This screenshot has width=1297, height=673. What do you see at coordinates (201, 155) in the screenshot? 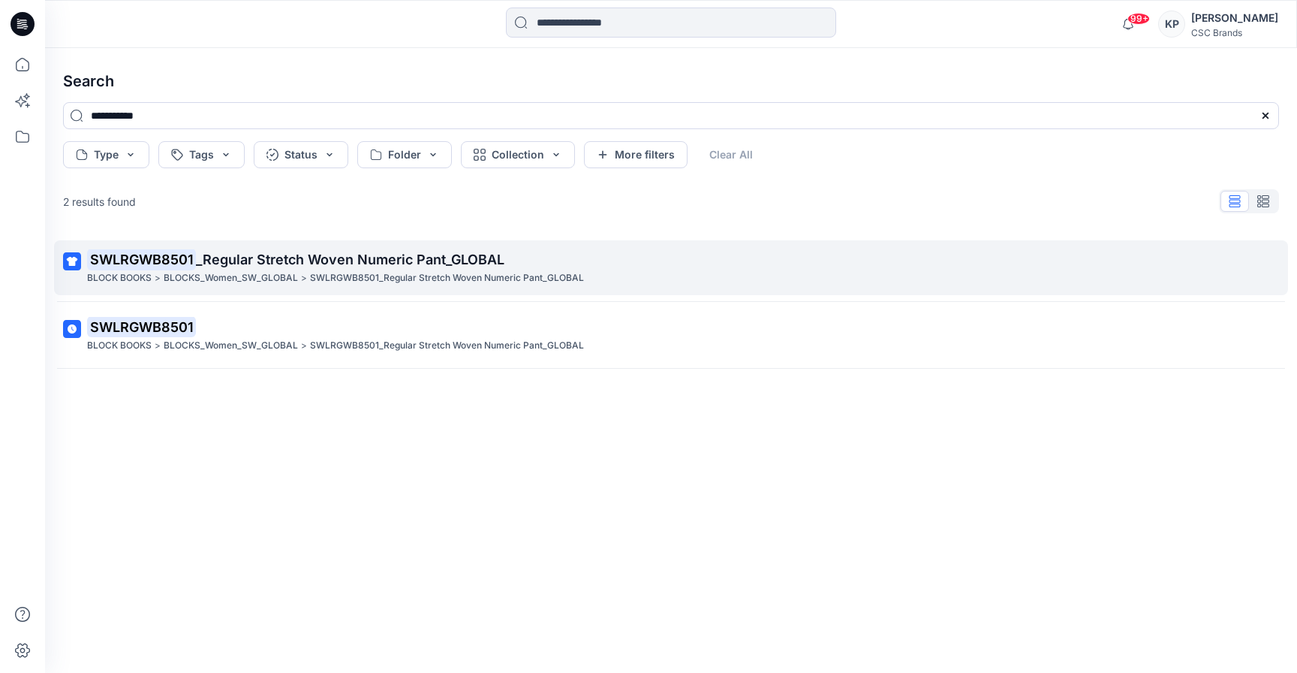
I see `button: Tags` at bounding box center [201, 155].